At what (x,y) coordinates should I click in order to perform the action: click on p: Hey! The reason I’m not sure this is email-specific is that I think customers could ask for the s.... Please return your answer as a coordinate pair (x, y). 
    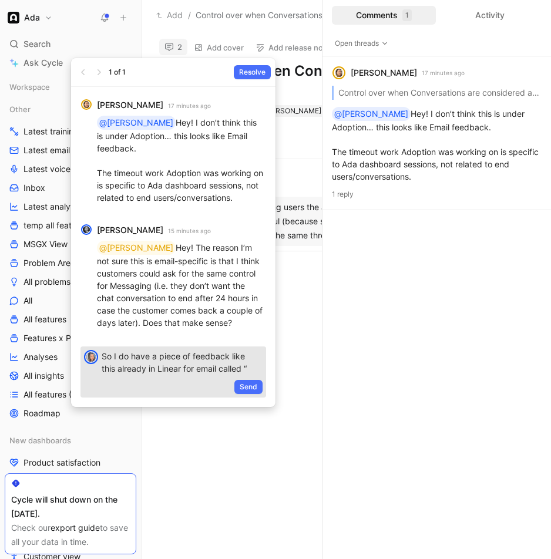
    Looking at the image, I should click on (181, 285).